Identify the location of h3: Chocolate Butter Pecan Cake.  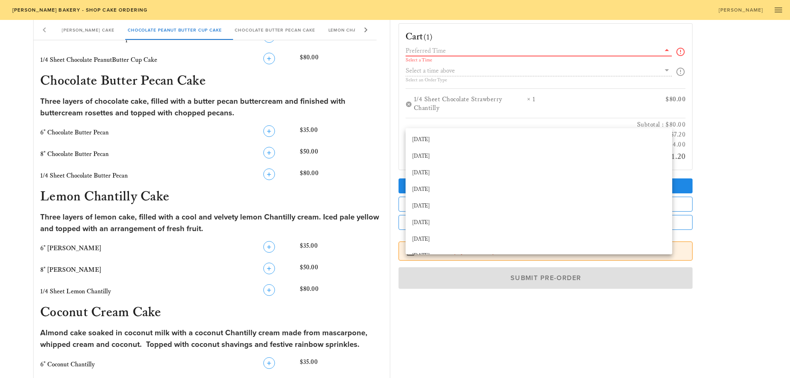
(211, 82).